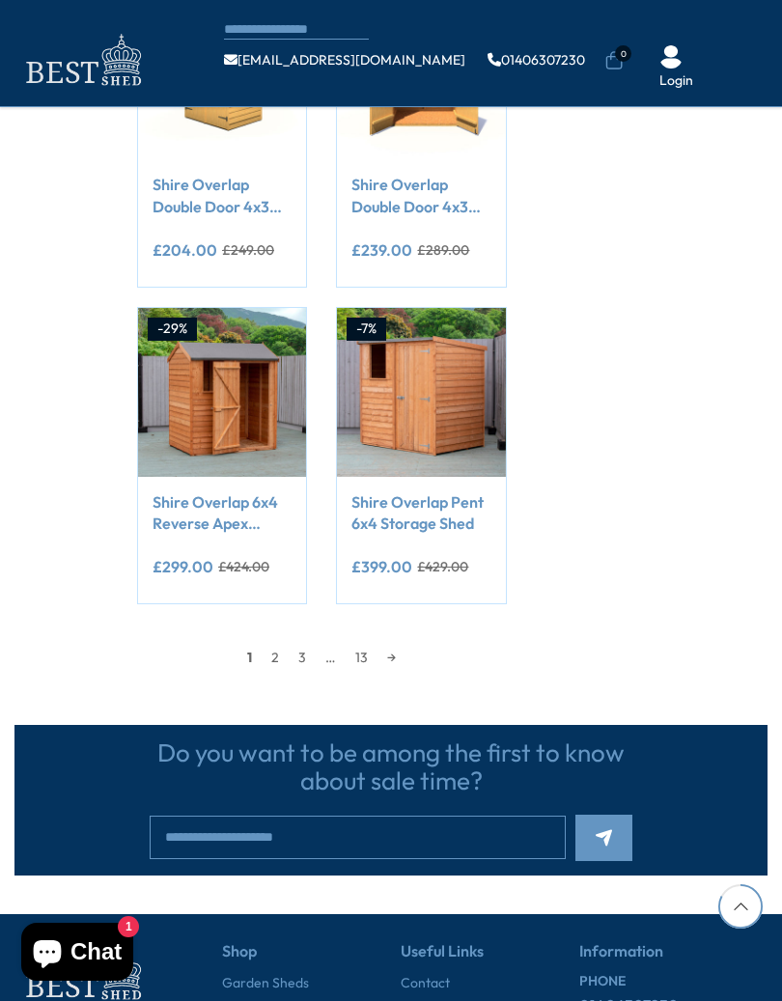 The height and width of the screenshot is (1001, 782). What do you see at coordinates (425, 983) in the screenshot?
I see `a: Contact` at bounding box center [425, 983].